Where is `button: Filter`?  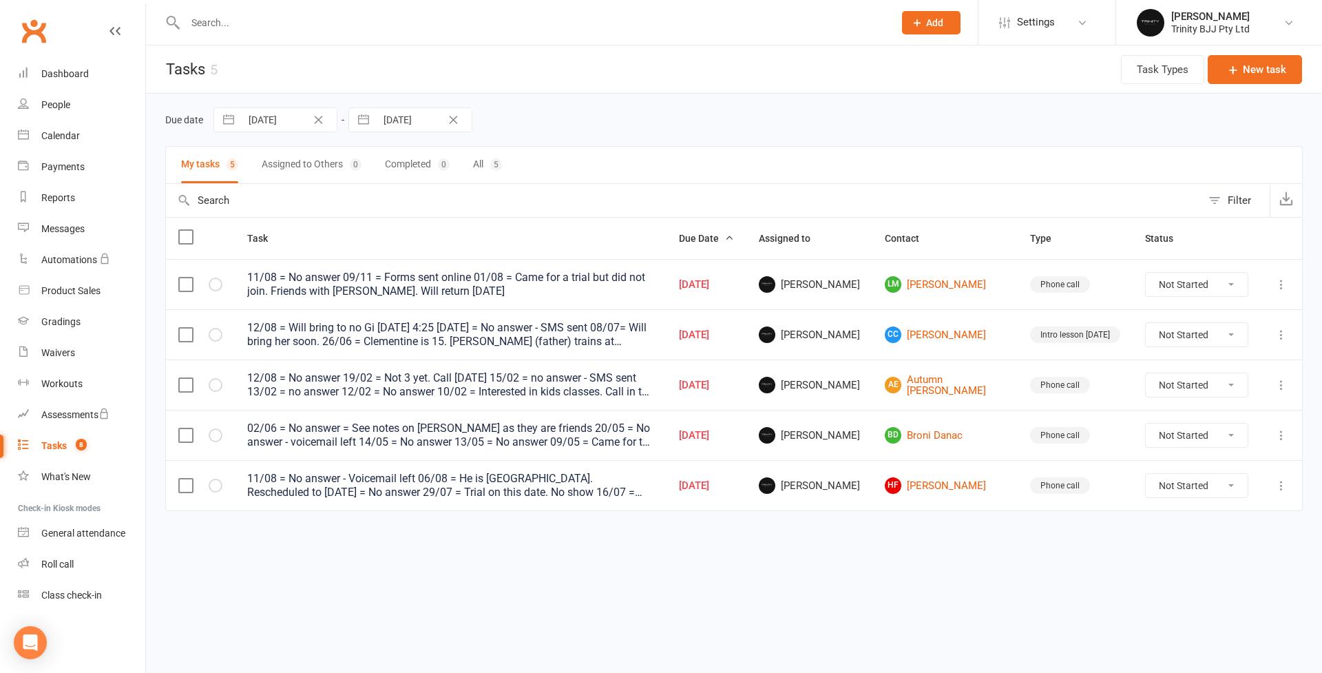 button: Filter is located at coordinates (1235, 200).